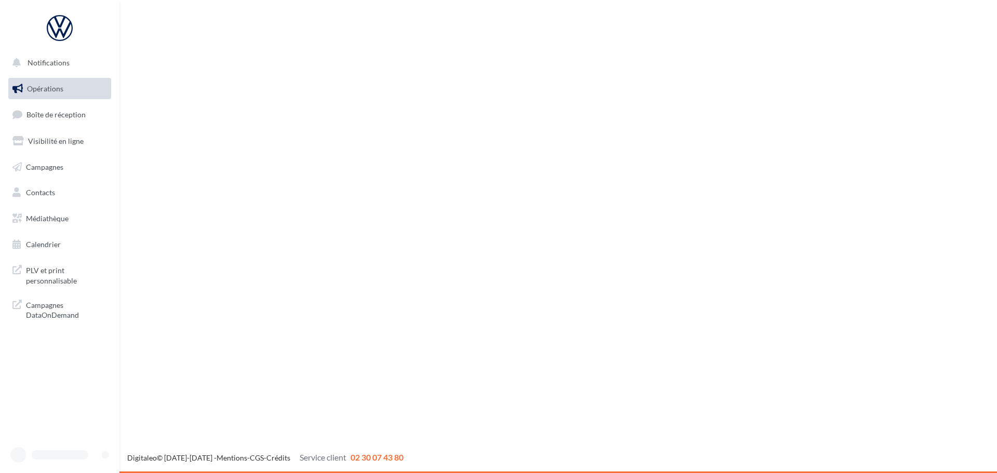 Image resolution: width=997 pixels, height=473 pixels. Describe the element at coordinates (40, 192) in the screenshot. I see `span: Contacts` at that location.